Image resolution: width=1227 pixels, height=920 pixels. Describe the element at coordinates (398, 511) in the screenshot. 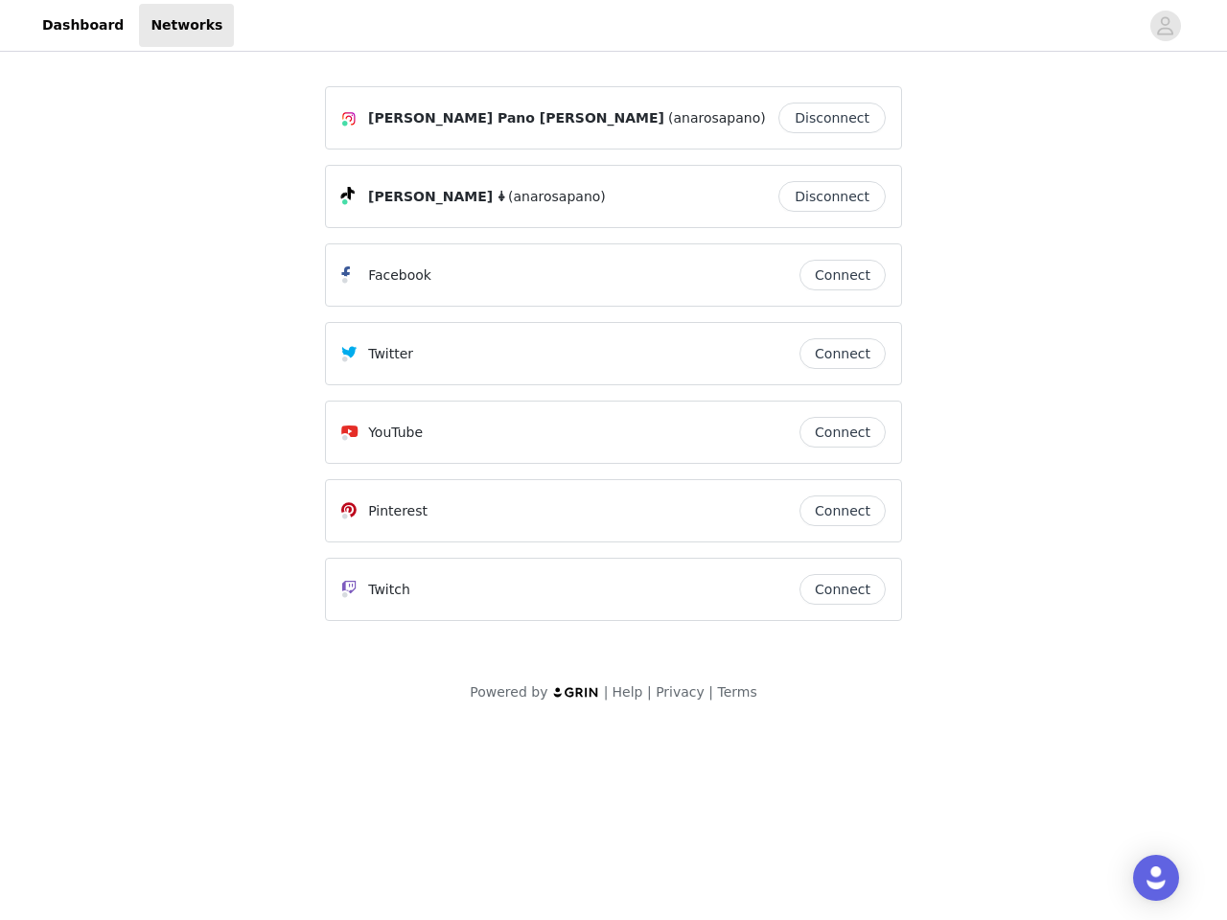

I see `p: Pinterest` at that location.